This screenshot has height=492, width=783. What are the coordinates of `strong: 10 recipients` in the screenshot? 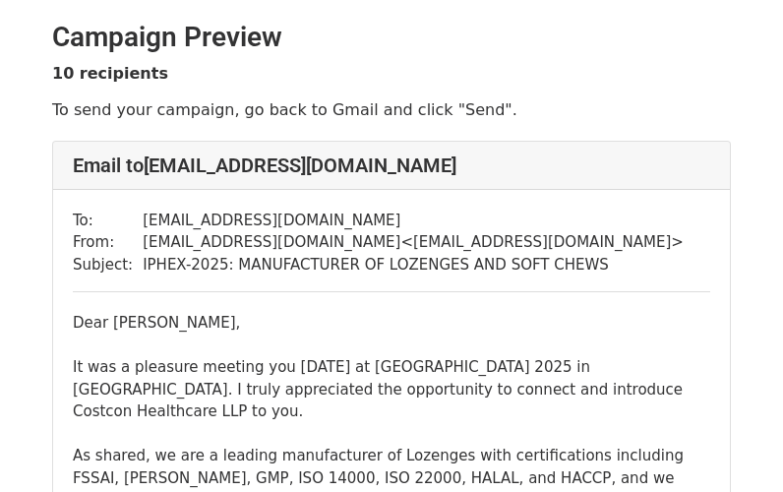 It's located at (110, 73).